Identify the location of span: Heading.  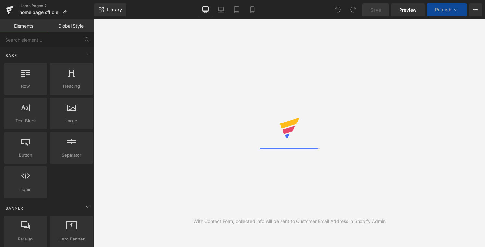
(71, 86).